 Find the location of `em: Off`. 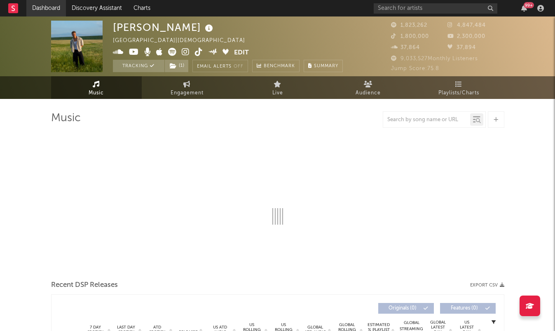

em: Off is located at coordinates (239, 66).